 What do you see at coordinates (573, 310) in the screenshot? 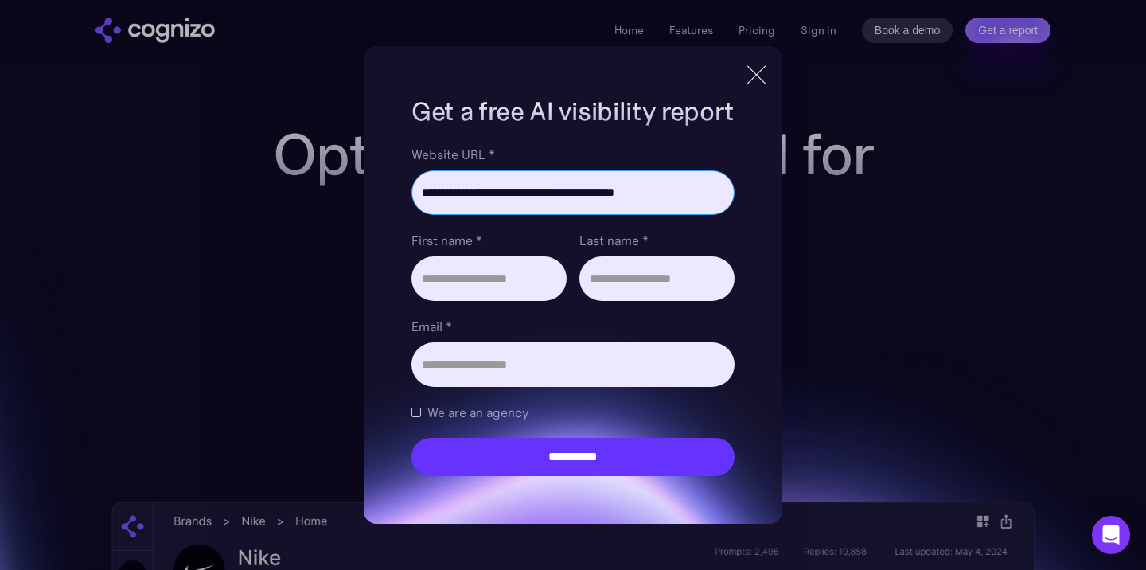
I see `form: Brand Report Form` at bounding box center [573, 310].